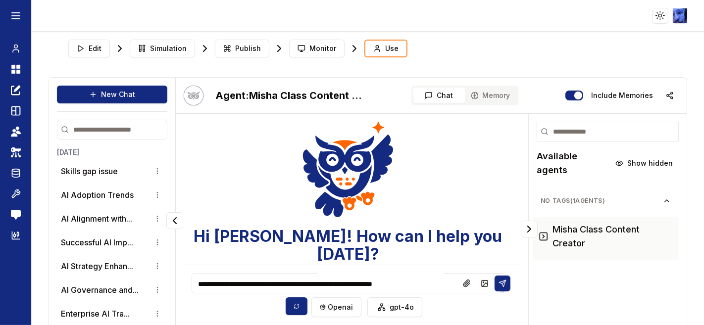  I want to click on button: Monitor, so click(317, 49).